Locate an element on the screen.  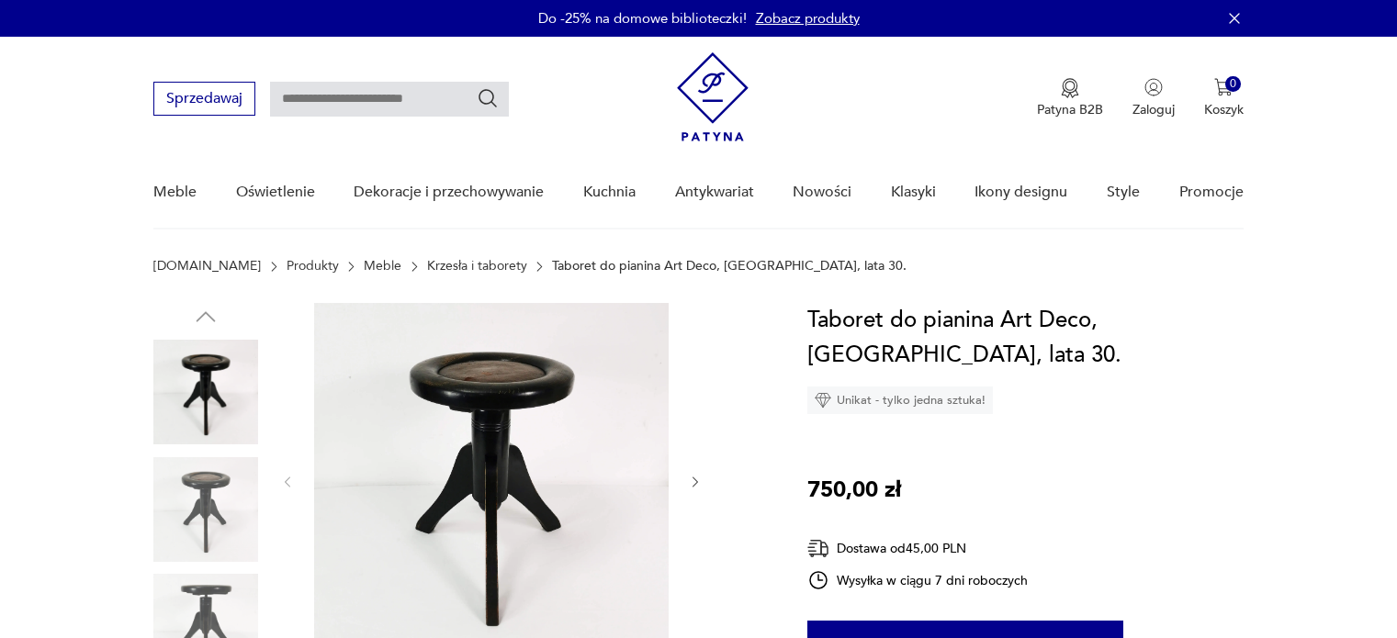
button: Szukaj is located at coordinates (488, 98).